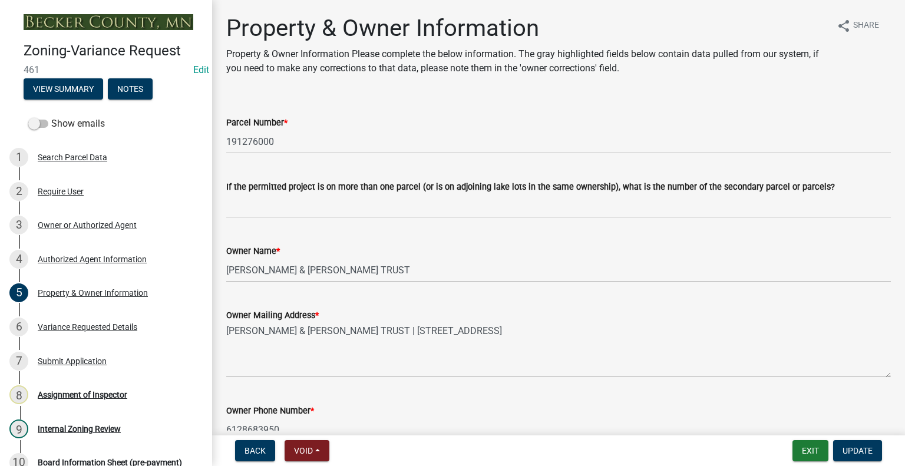 The width and height of the screenshot is (905, 466). What do you see at coordinates (19, 157) in the screenshot?
I see `div: 1` at bounding box center [19, 157].